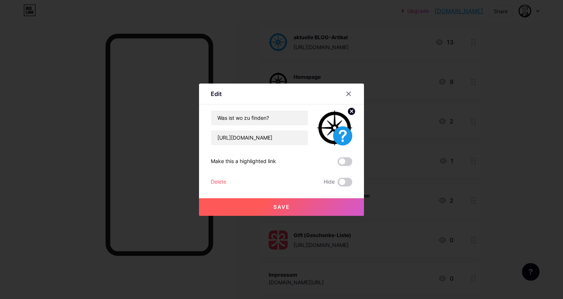 The height and width of the screenshot is (299, 563). What do you see at coordinates (243, 162) in the screenshot?
I see `div: Make this a highlighted link` at bounding box center [243, 162].